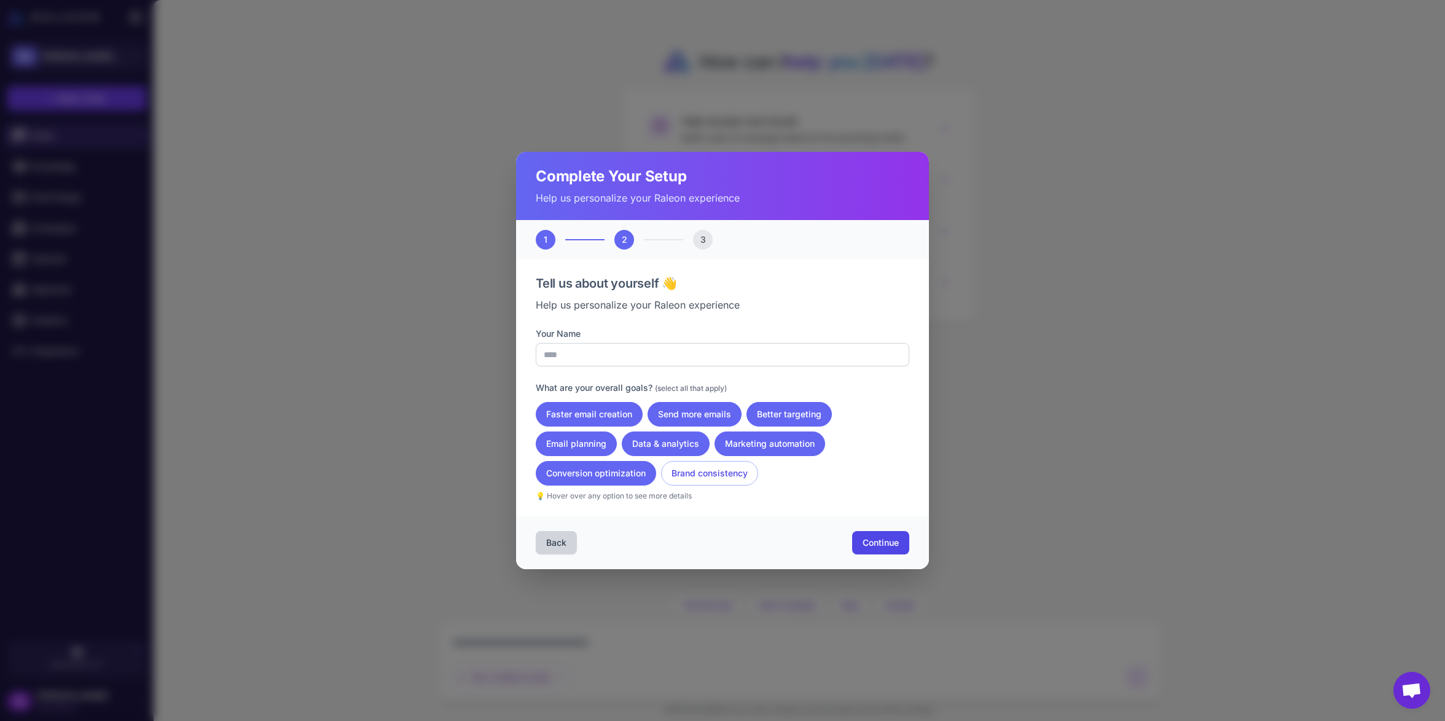 This screenshot has width=1445, height=721. I want to click on p: 💡 Hover over any option to see more details, so click(722, 496).